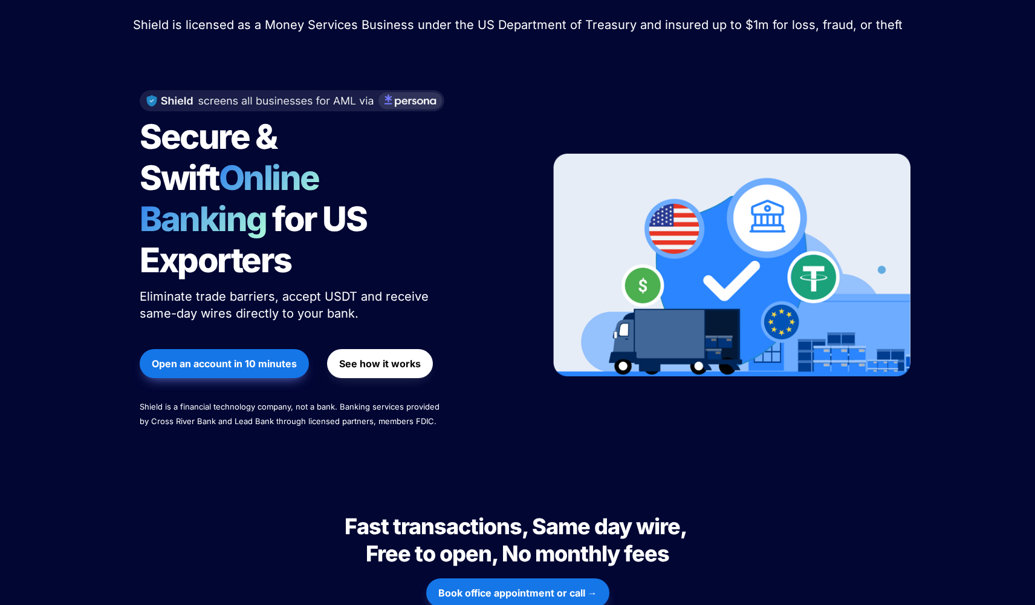  What do you see at coordinates (286, 305) in the screenshot?
I see `span: Eliminate trade barriers, accept USDT and receive same-day wires directly to your bank.` at bounding box center [286, 305].